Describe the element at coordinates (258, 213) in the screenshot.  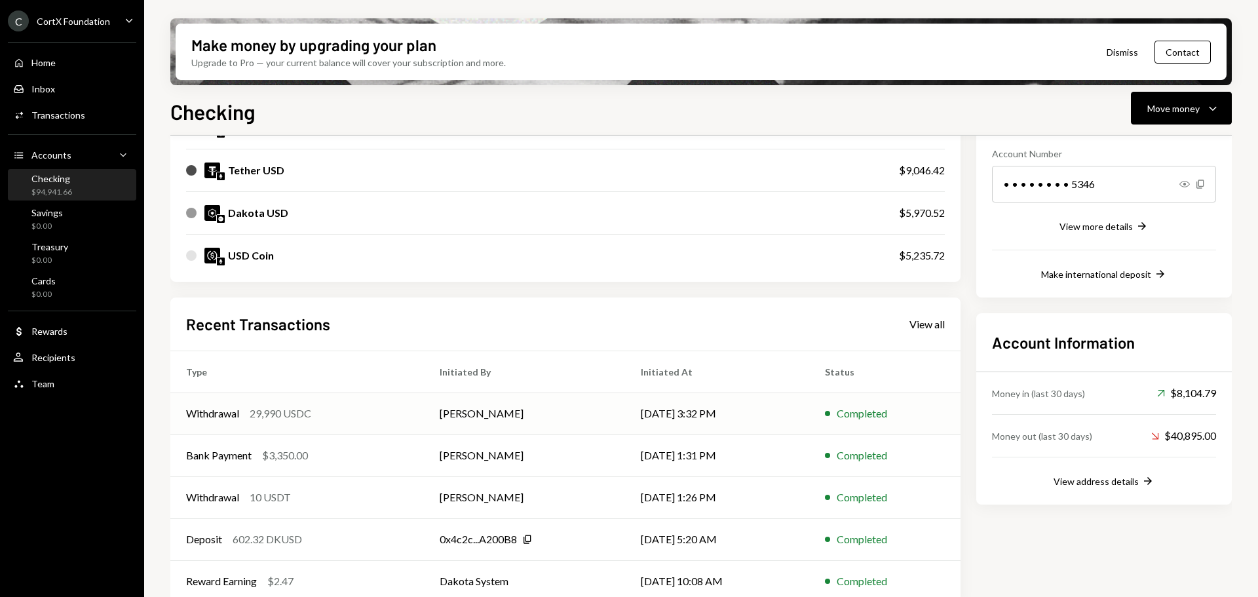
I see `div: Dakota USD` at that location.